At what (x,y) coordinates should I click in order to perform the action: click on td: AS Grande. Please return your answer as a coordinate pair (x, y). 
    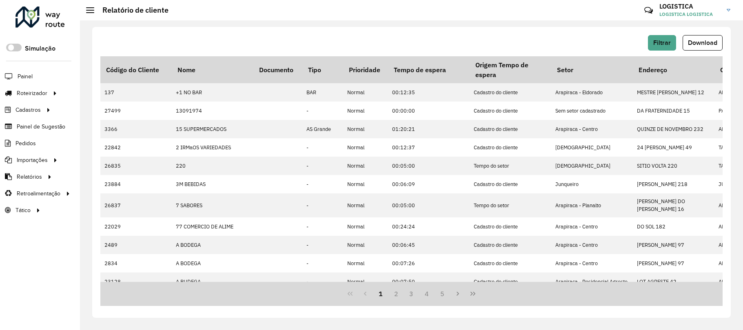
    Looking at the image, I should click on (323, 129).